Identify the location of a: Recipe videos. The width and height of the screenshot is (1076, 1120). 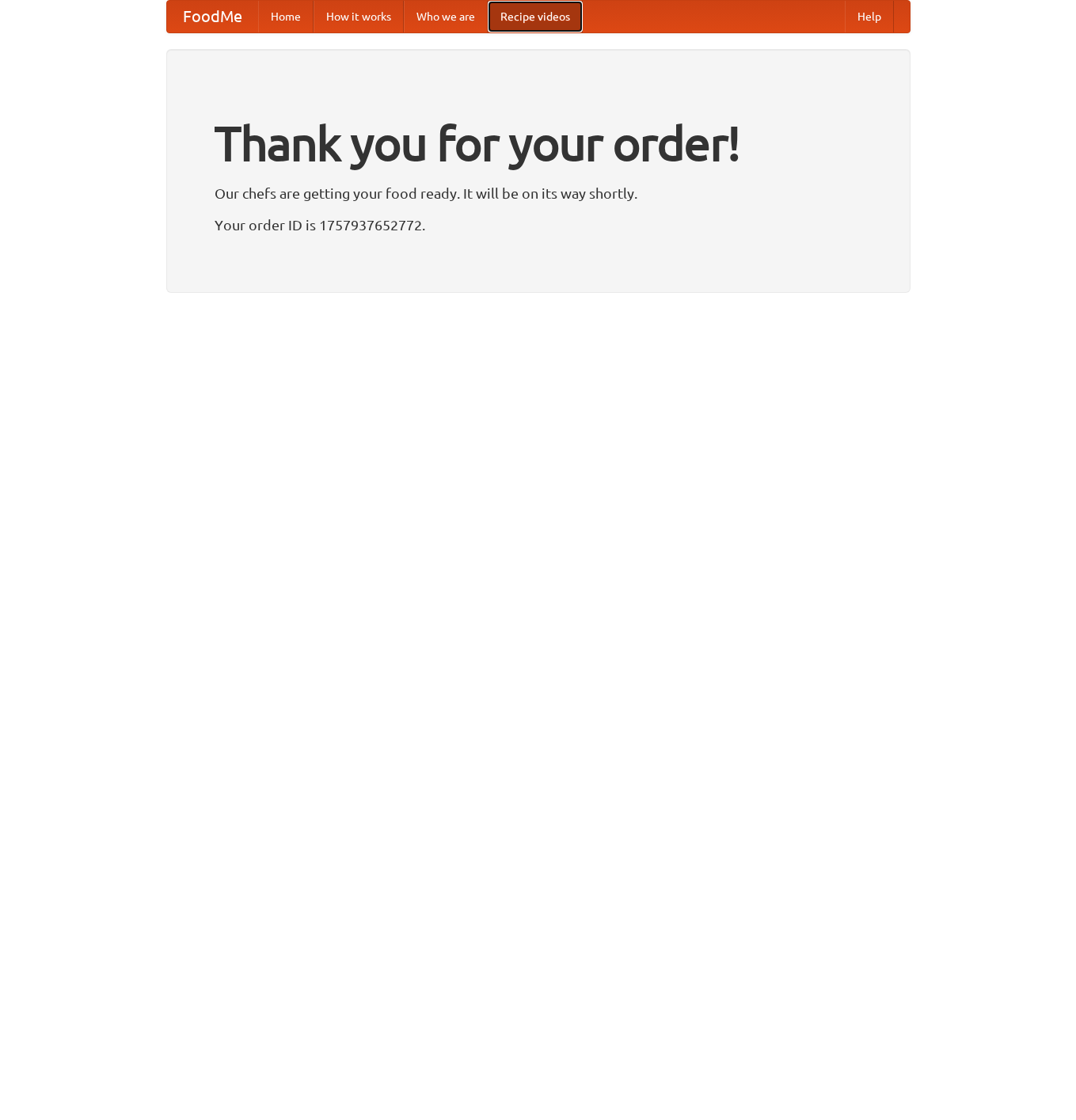
(535, 17).